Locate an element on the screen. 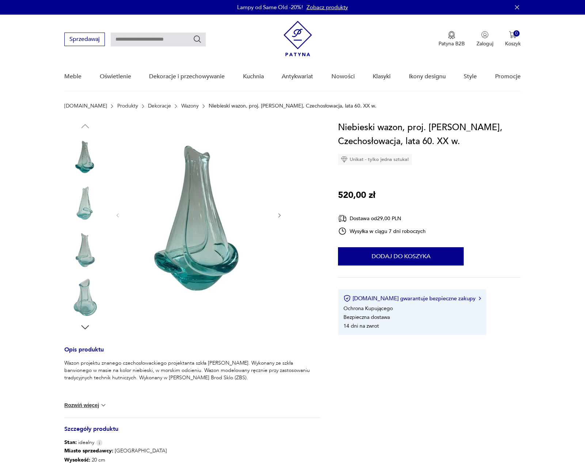  img: Ikona medalu is located at coordinates (452, 35).